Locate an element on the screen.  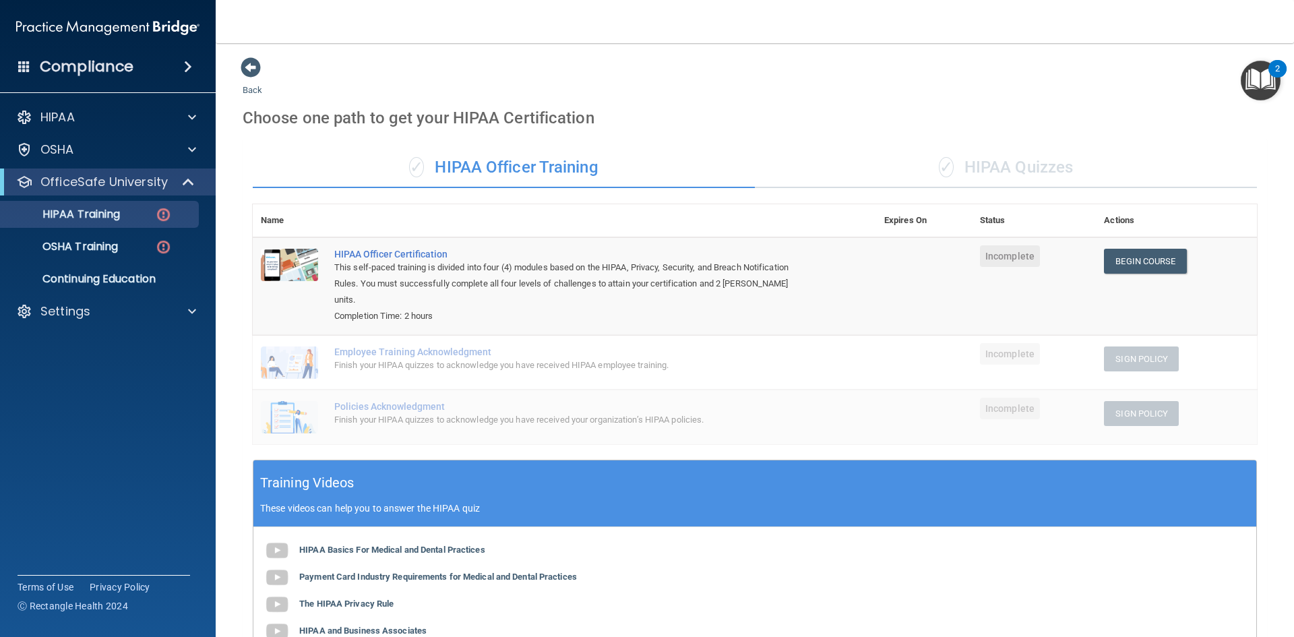
p: Settings is located at coordinates (65, 311).